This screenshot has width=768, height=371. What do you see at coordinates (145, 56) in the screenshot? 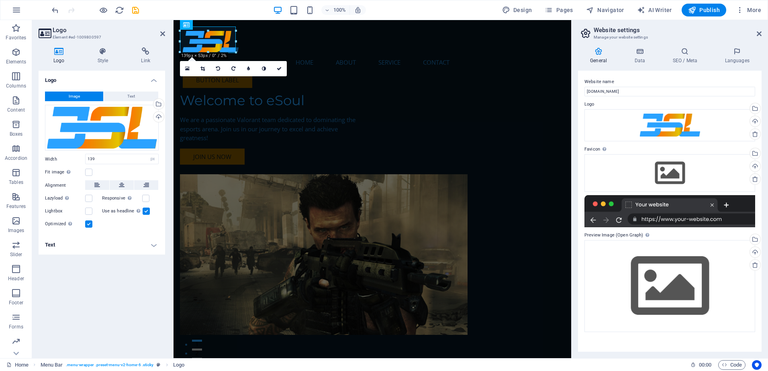
I see `h4: Link` at bounding box center [145, 56].